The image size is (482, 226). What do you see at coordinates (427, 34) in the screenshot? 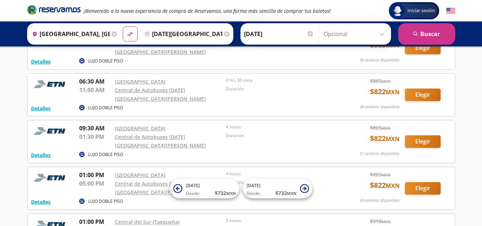
I see `button: Buscar` at bounding box center [427, 34].